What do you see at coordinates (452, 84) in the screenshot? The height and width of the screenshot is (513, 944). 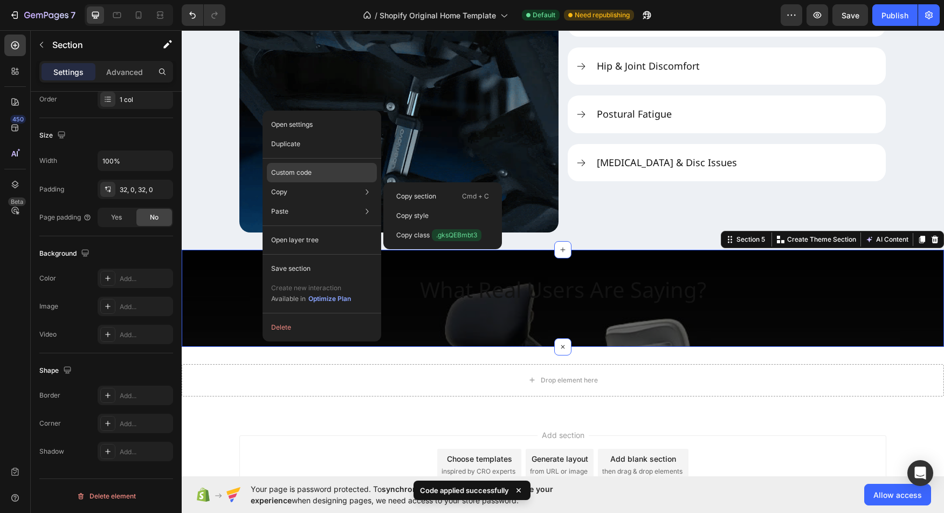 I see `p: Postural Fatigue` at bounding box center [452, 84].